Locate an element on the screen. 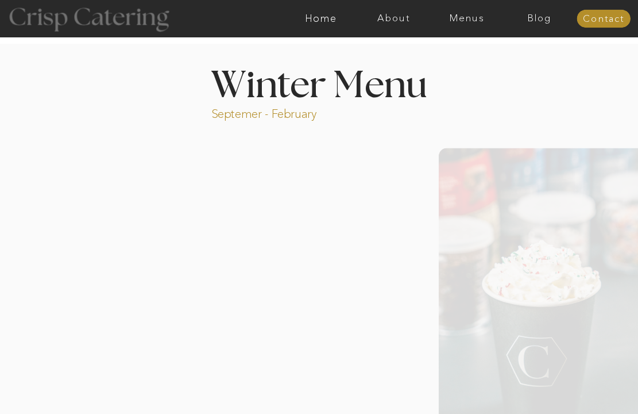 The width and height of the screenshot is (638, 414). nav: Blog is located at coordinates (539, 18).